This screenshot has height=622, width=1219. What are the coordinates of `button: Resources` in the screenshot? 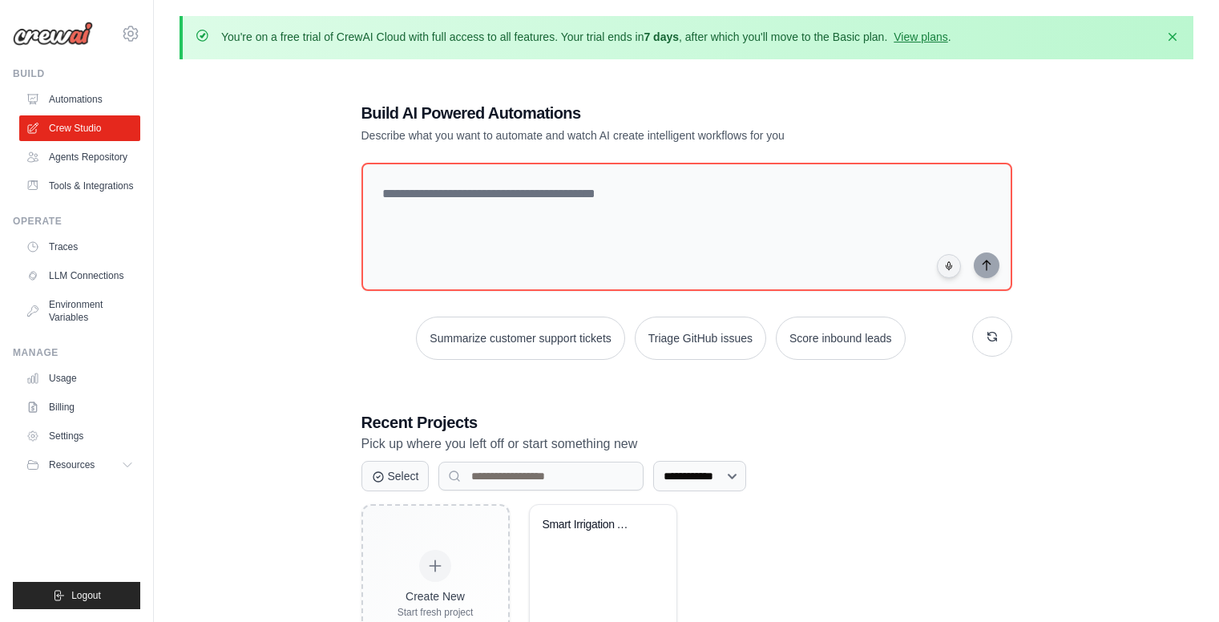 It's located at (79, 465).